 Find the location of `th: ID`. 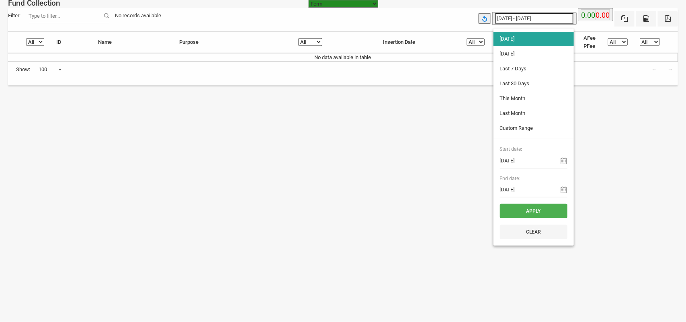

th: ID is located at coordinates (71, 42).